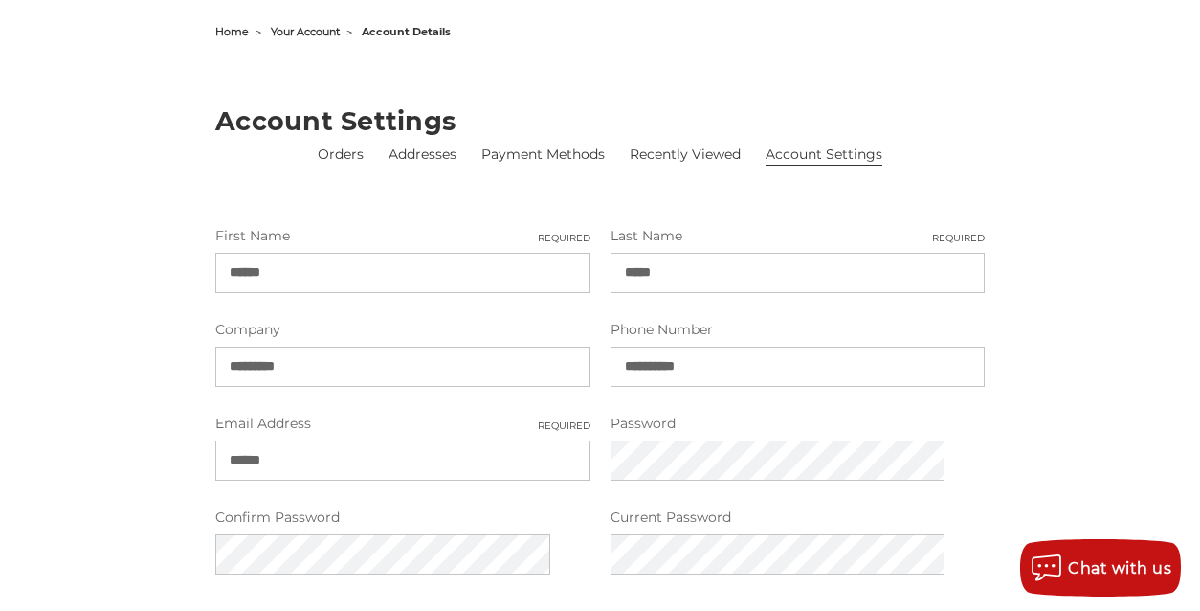 Image resolution: width=1200 pixels, height=611 pixels. What do you see at coordinates (305, 32) in the screenshot?
I see `span: your account` at bounding box center [305, 32].